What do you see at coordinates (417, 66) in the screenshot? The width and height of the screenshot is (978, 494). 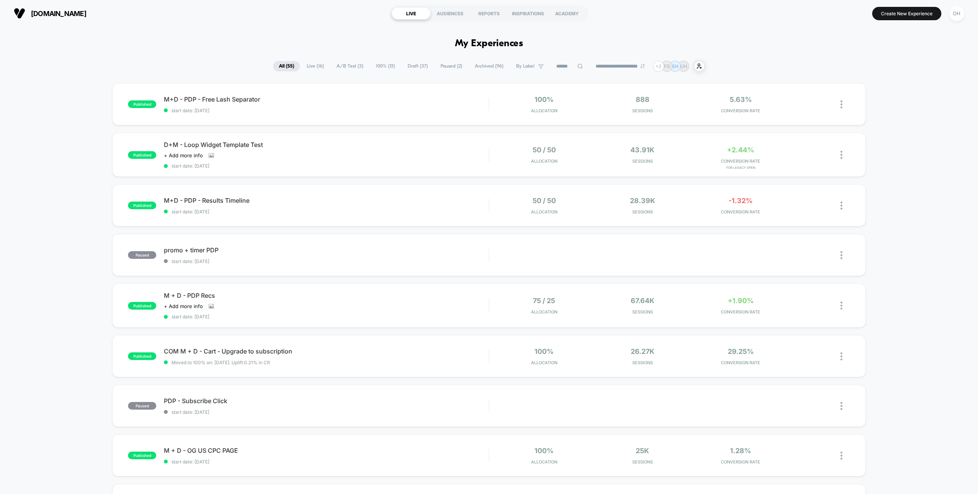 I see `span: Draft ( 37 )` at bounding box center [417, 66].